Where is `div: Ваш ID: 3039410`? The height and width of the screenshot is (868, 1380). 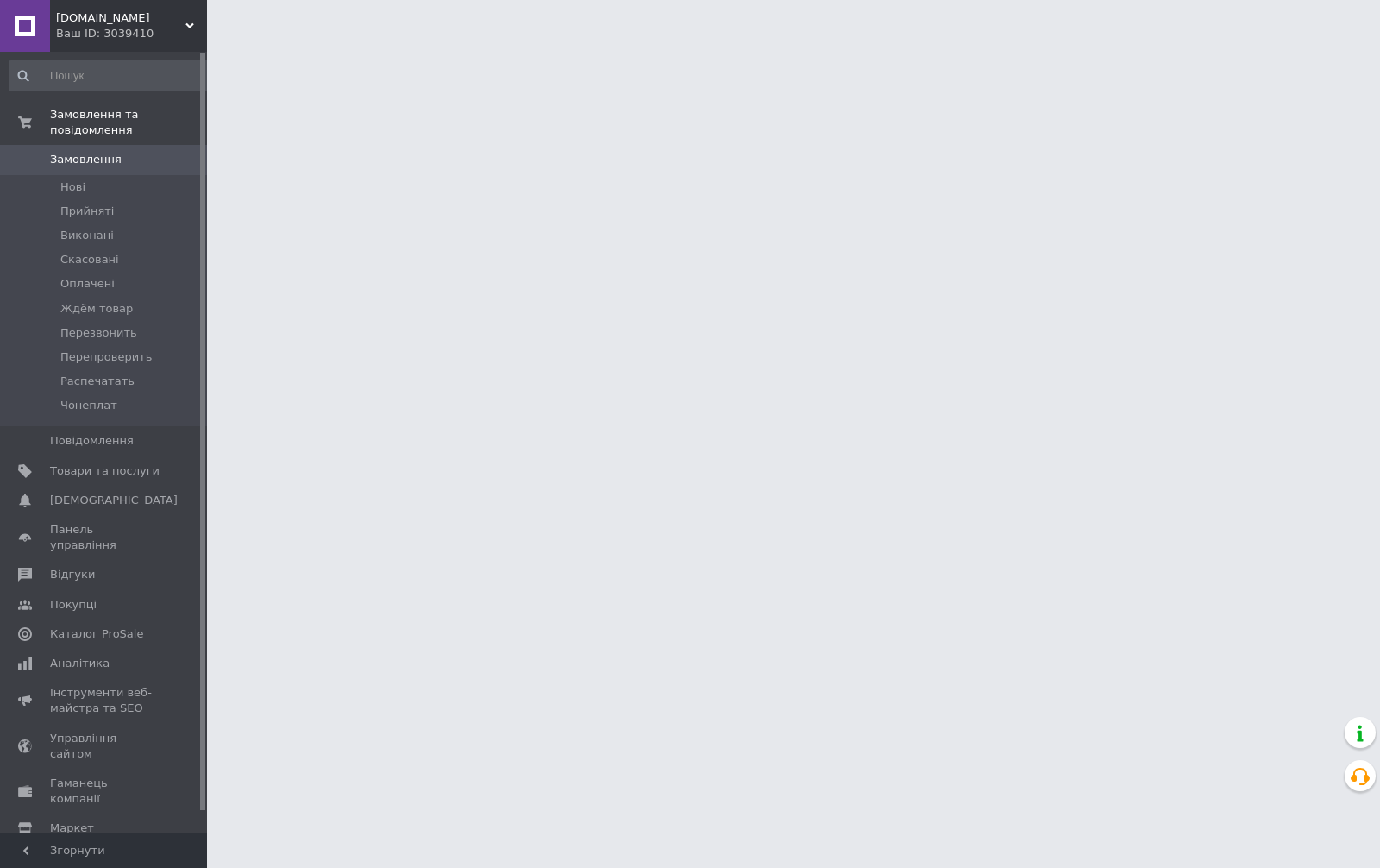
div: Ваш ID: 3039410 is located at coordinates (131, 33).